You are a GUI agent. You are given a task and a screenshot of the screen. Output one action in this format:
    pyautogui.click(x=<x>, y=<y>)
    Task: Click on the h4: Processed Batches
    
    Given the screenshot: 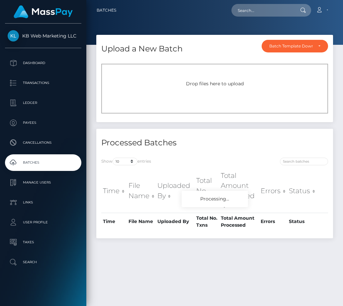 What is the action you would take?
    pyautogui.click(x=156, y=143)
    